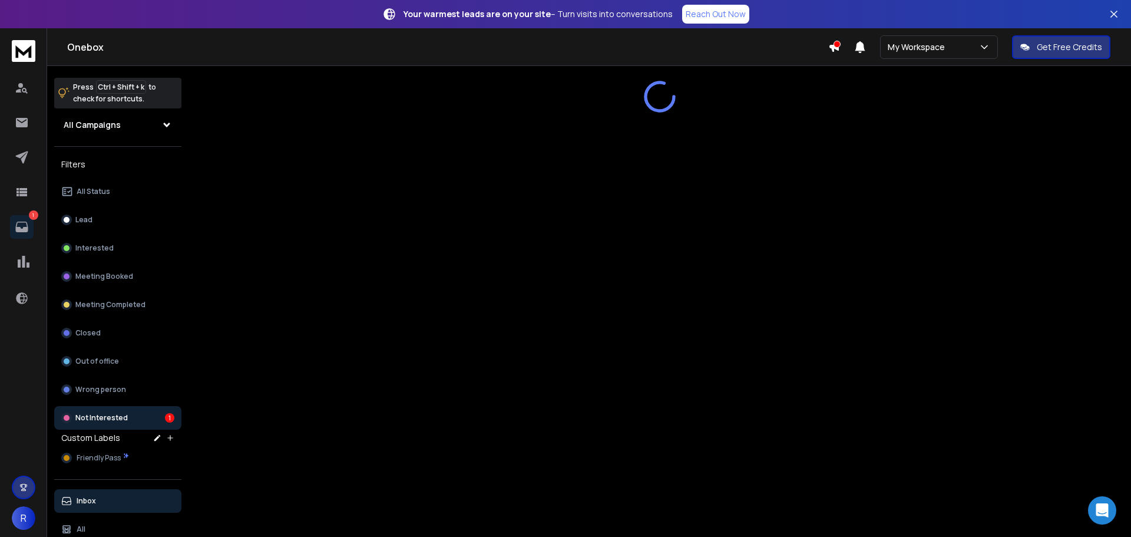 The height and width of the screenshot is (537, 1131). What do you see at coordinates (538, 14) in the screenshot?
I see `p: – Turn visits into conversations` at bounding box center [538, 14].